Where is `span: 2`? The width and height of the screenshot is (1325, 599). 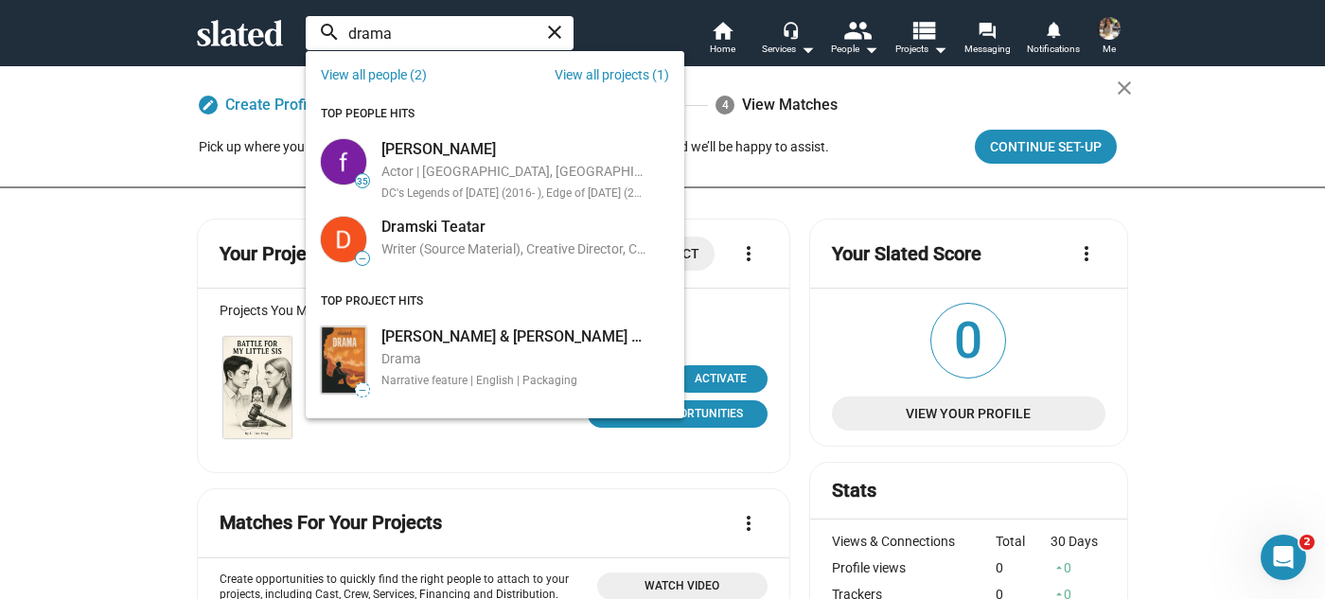 span: 2 is located at coordinates (1307, 542).